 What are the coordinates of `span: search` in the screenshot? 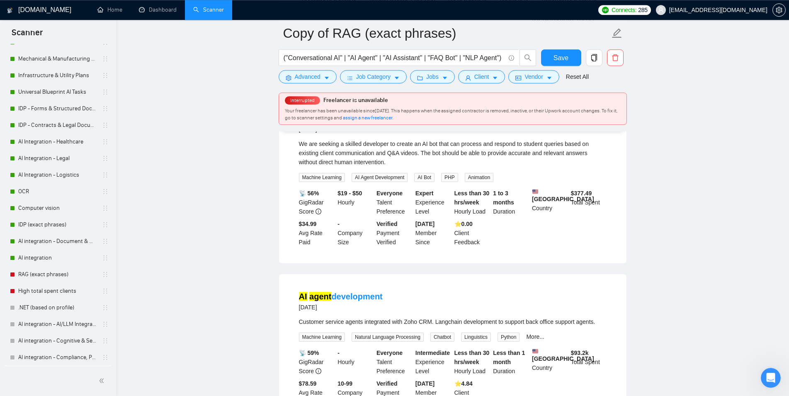 It's located at (528, 58).